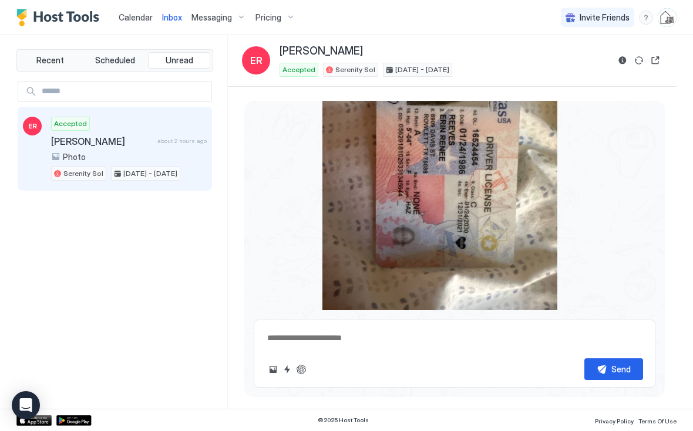 The height and width of the screenshot is (431, 693). What do you see at coordinates (273, 370) in the screenshot?
I see `button: Upload image` at bounding box center [273, 370].